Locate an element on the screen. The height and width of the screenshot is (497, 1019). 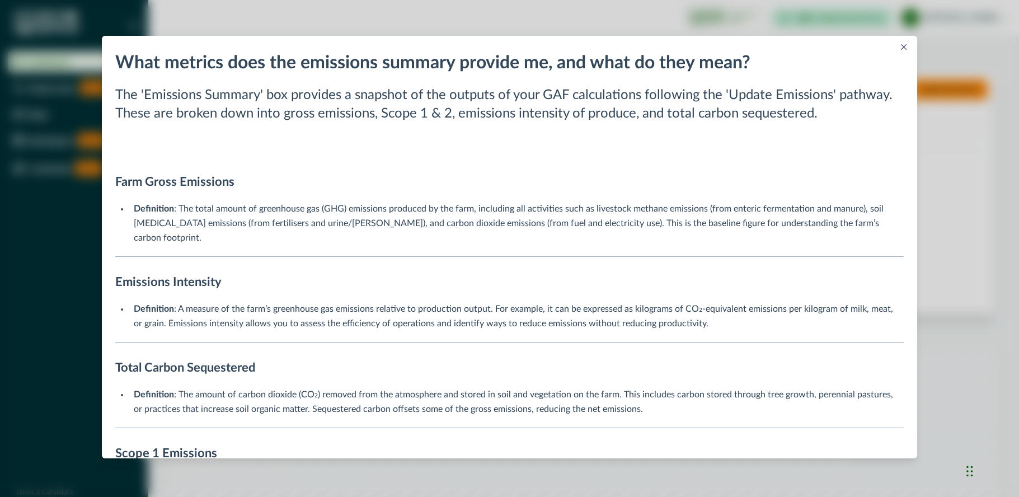
li: : A measure of the farm’s greenhouse gas emissions relative to production output. For example, it... is located at coordinates (516, 316).